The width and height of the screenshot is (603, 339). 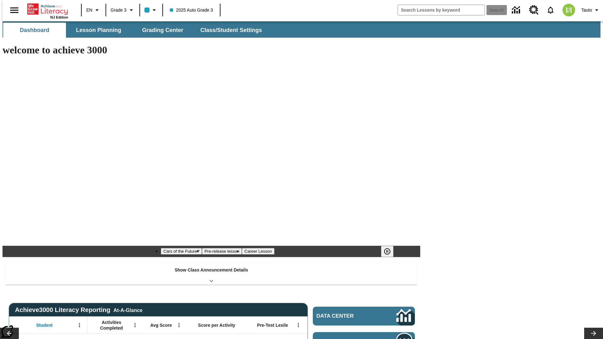 I want to click on button: Slide 1 Cars of the Future?, so click(x=181, y=251).